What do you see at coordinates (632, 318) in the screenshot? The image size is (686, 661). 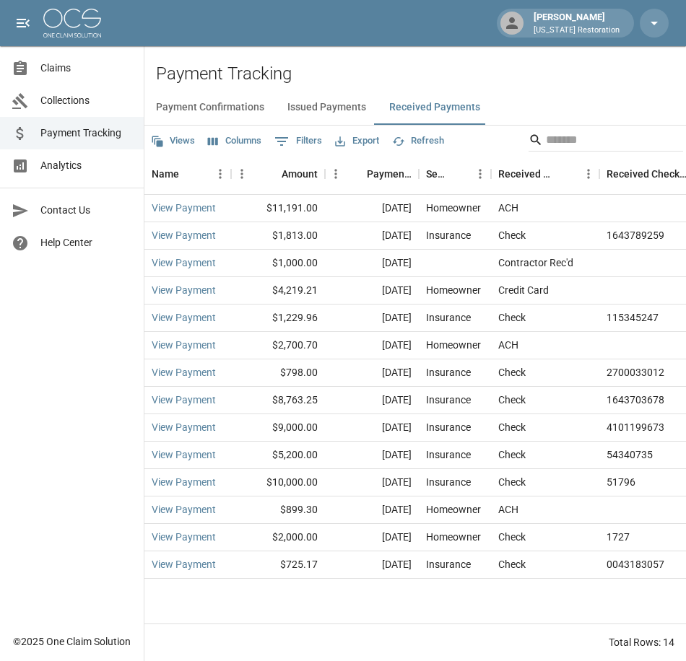 I see `div: 115345247` at bounding box center [632, 318].